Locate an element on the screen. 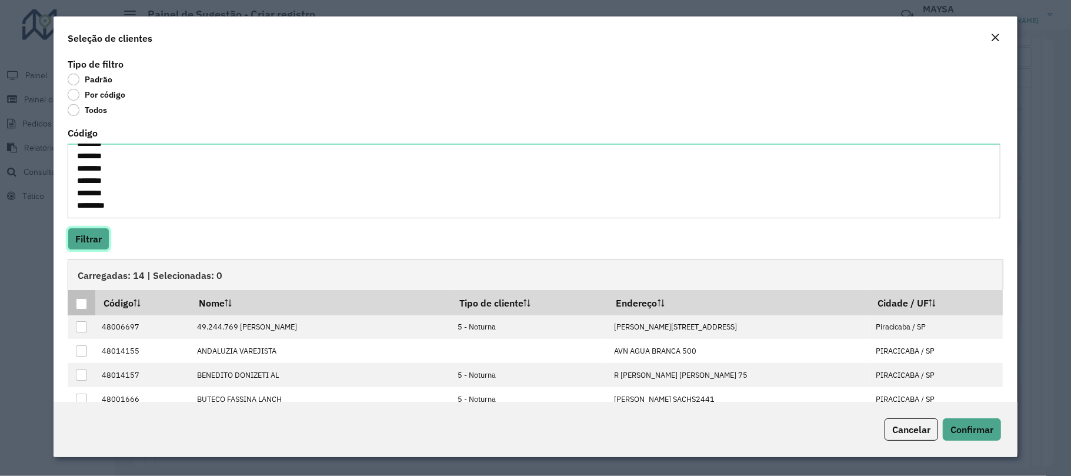  span: Confirmar is located at coordinates (972, 429).